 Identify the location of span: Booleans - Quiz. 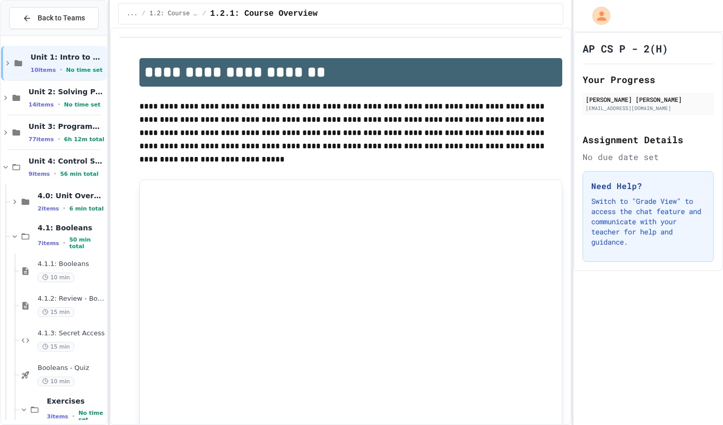
(71, 368).